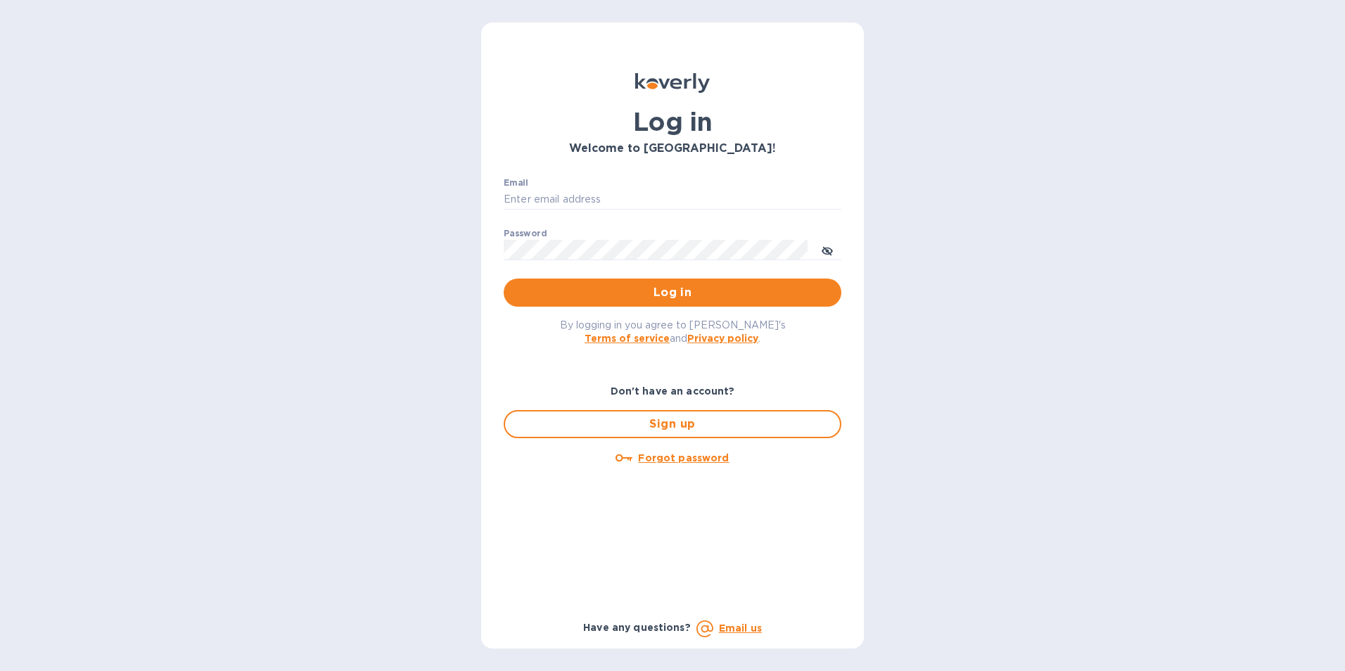 This screenshot has width=1345, height=671. What do you see at coordinates (827, 250) in the screenshot?
I see `button: toggle password visibility` at bounding box center [827, 250].